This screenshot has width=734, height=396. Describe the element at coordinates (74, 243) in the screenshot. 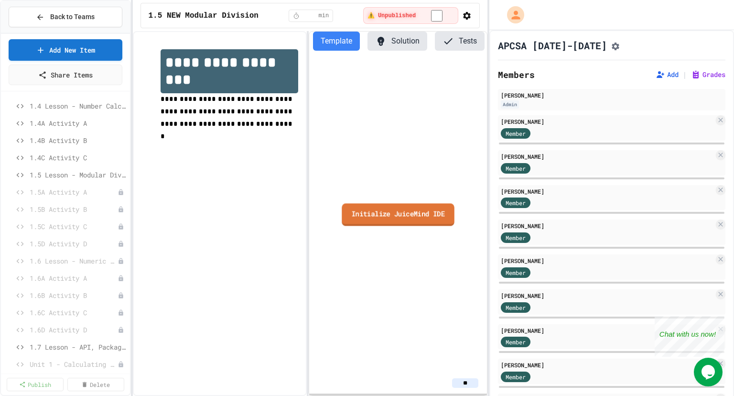

I see `span: 1.5D Activity D` at that location.